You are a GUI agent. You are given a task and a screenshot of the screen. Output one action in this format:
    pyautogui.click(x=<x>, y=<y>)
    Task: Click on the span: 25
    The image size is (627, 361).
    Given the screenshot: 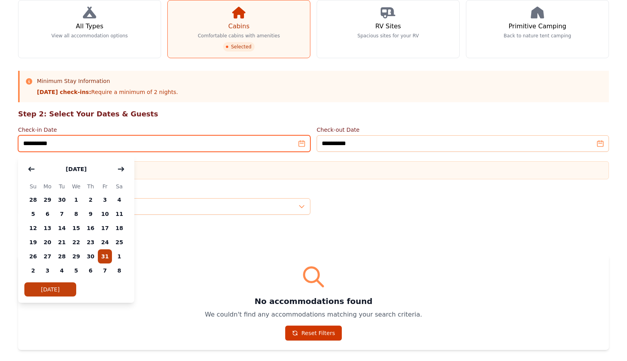 What is the action you would take?
    pyautogui.click(x=119, y=242)
    